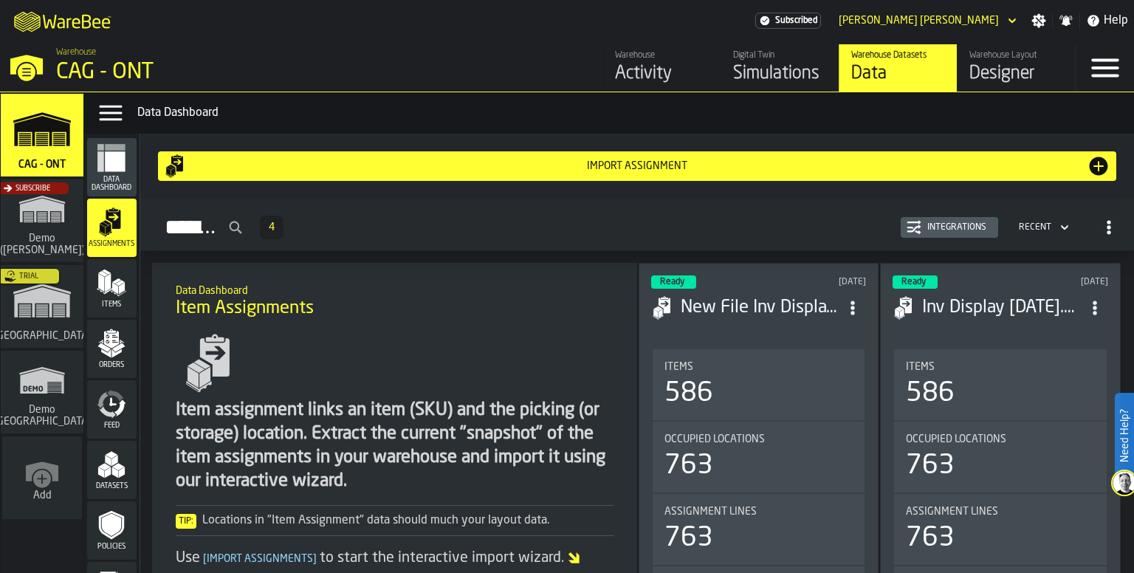  I want to click on li: menu Policies, so click(111, 531).